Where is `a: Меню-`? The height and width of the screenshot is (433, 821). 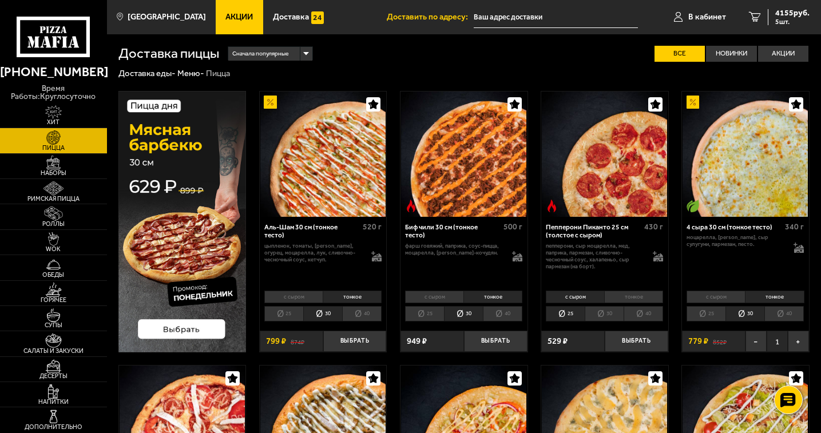 a: Меню- is located at coordinates (191, 73).